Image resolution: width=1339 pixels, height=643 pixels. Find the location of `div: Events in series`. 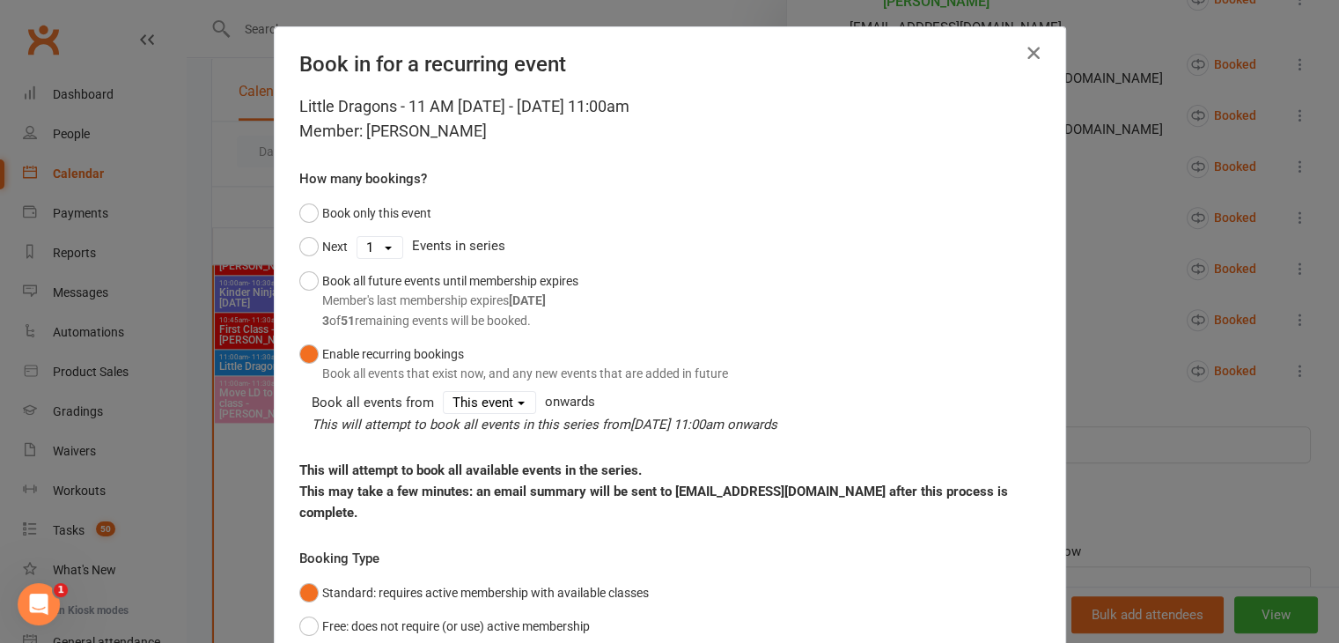

div: Events in series is located at coordinates (670, 247).